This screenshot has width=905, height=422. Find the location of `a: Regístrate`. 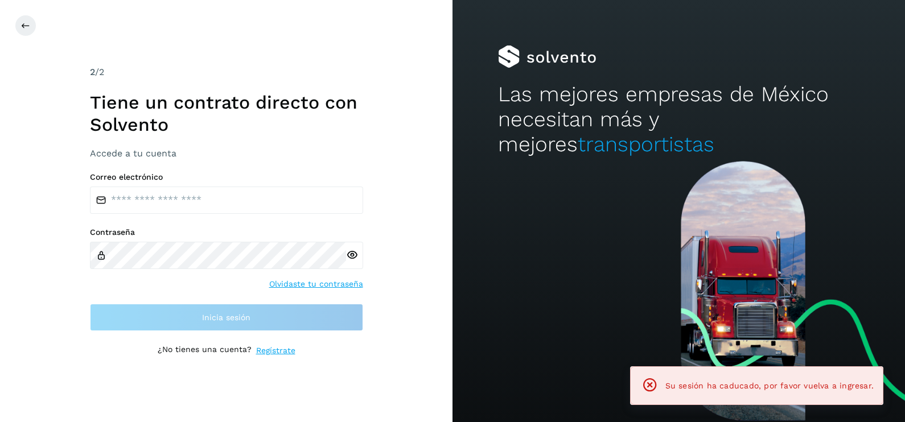

a: Regístrate is located at coordinates (276, 351).